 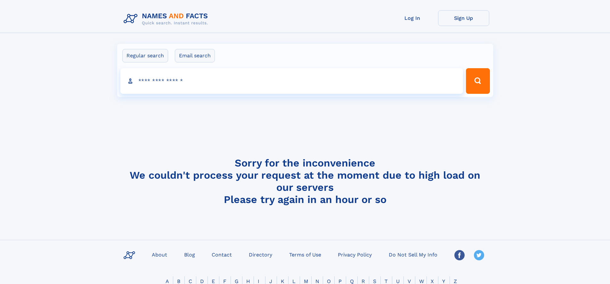 I want to click on label: Regular search, so click(x=145, y=56).